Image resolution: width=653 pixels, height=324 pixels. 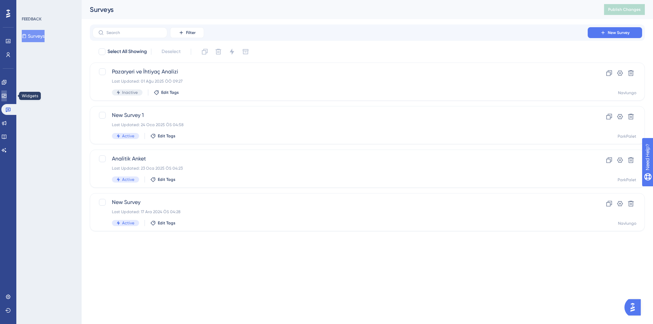 What do you see at coordinates (29, 6) in the screenshot?
I see `span: Need Help?` at bounding box center [29, 6].